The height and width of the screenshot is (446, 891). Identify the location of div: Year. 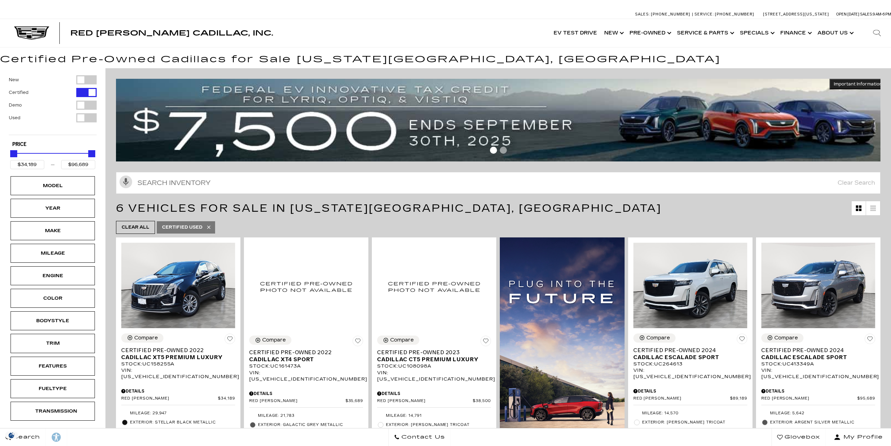
(53, 208).